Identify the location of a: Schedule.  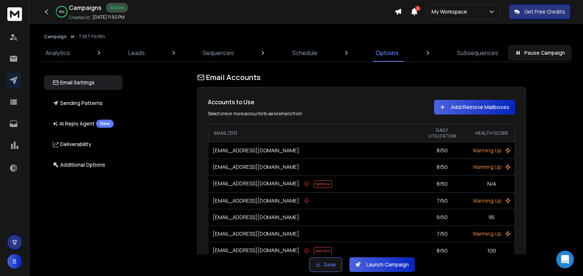
(305, 53).